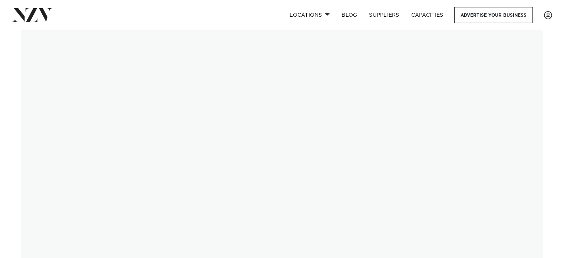 Image resolution: width=564 pixels, height=258 pixels. Describe the element at coordinates (427, 15) in the screenshot. I see `a: Capacities` at that location.